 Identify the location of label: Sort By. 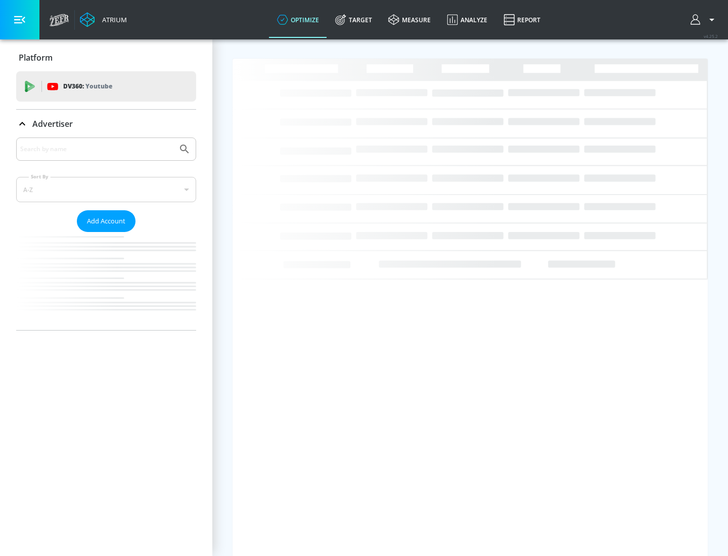
(39, 177).